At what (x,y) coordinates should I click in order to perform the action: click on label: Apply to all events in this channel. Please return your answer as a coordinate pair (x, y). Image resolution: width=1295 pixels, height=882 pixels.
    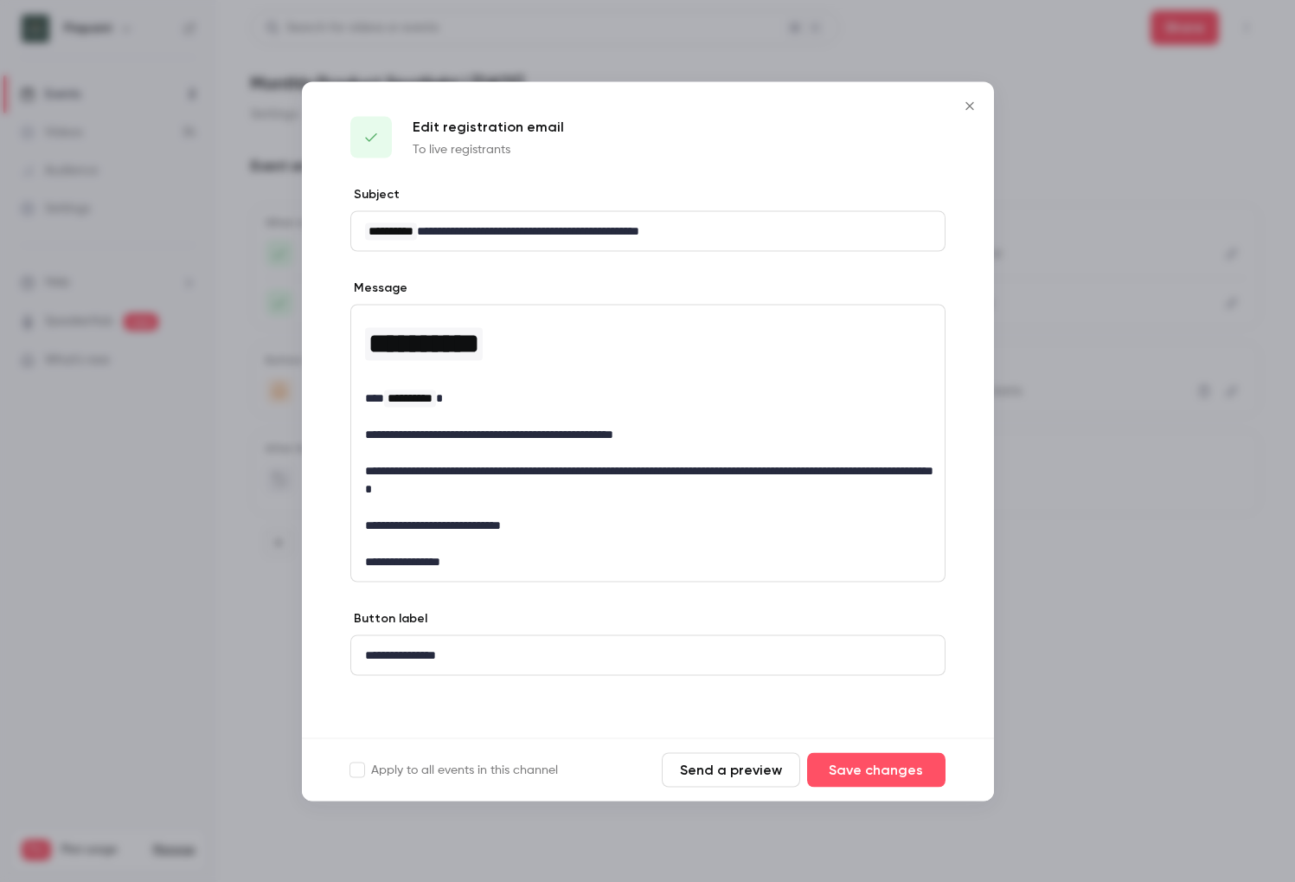
    Looking at the image, I should click on (454, 769).